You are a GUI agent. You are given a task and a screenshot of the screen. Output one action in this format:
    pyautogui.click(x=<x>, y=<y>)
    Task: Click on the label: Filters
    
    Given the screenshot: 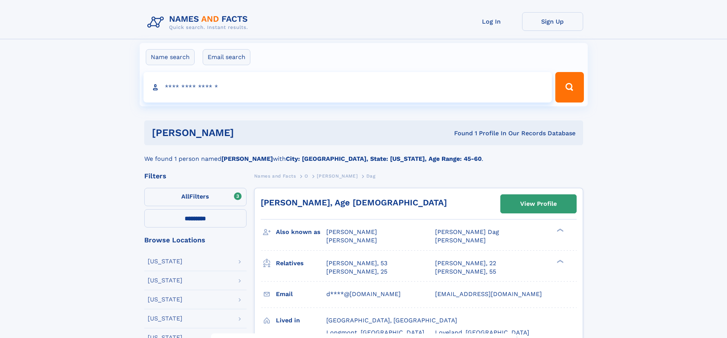 What is the action you would take?
    pyautogui.click(x=195, y=197)
    